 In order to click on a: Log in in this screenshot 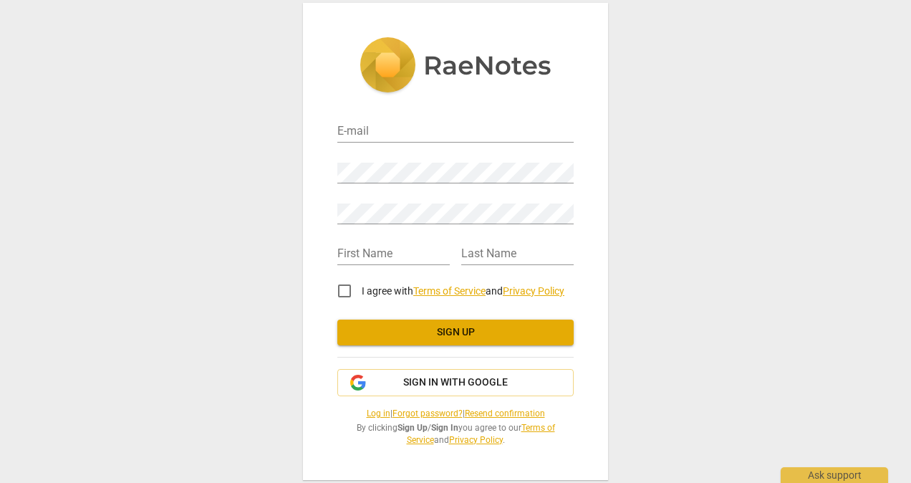, I will do `click(378, 413)`.